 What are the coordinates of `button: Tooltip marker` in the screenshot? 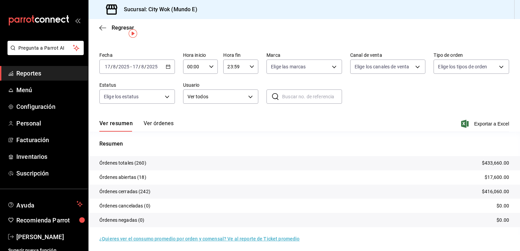 It's located at (133, 33).